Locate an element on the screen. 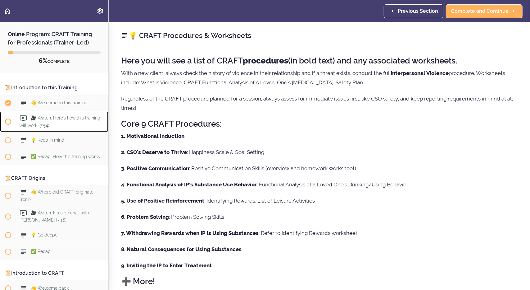 The height and width of the screenshot is (290, 530). h2: ➕ More! is located at coordinates (319, 281).